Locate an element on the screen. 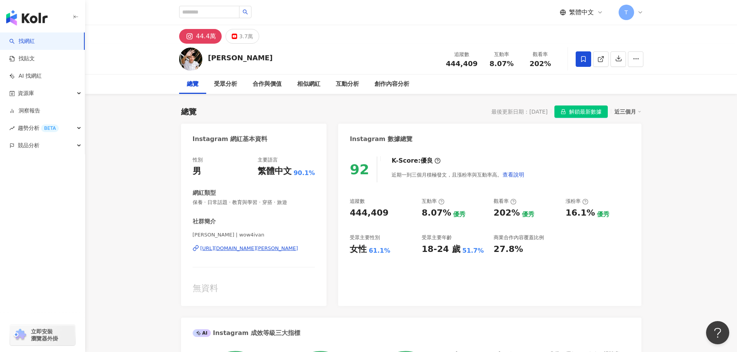 The image size is (737, 352). div: 61.1% is located at coordinates (379, 251).